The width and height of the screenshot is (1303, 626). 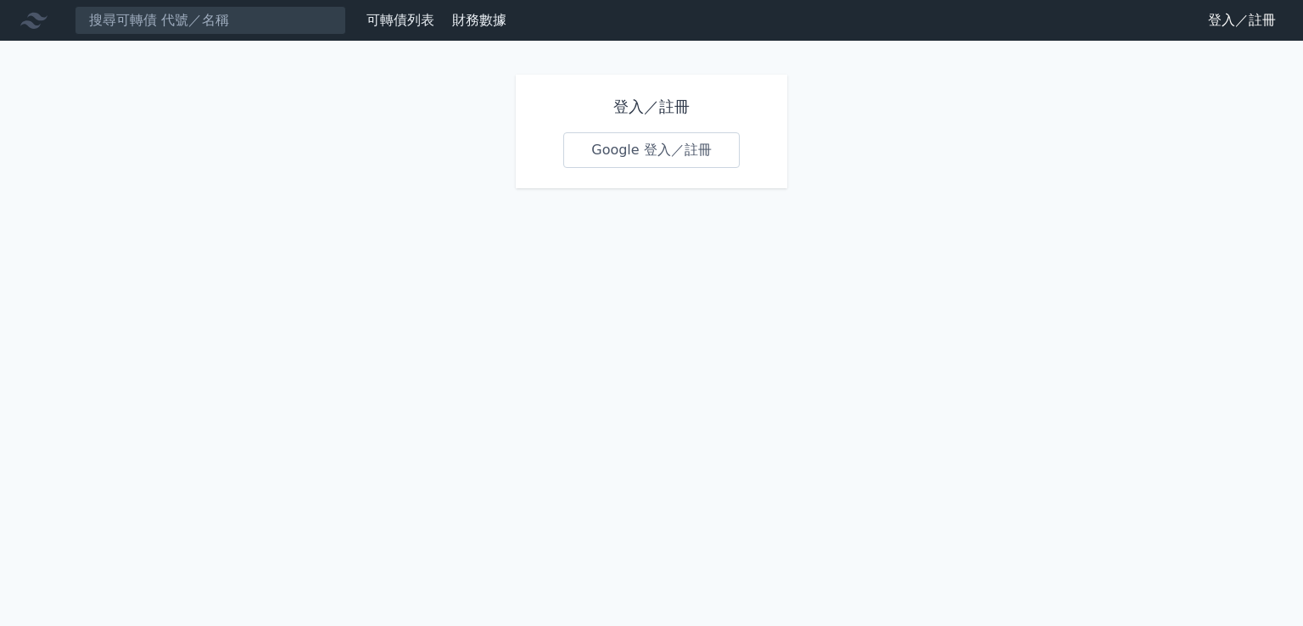 What do you see at coordinates (479, 20) in the screenshot?
I see `a: 財務數據` at bounding box center [479, 20].